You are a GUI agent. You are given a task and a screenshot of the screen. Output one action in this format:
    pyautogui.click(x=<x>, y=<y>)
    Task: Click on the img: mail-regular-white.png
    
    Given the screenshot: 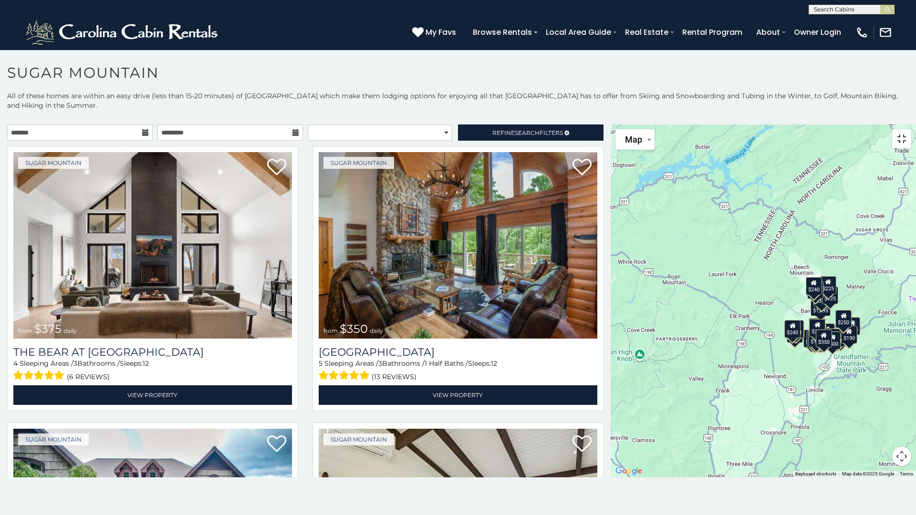 What is the action you would take?
    pyautogui.click(x=885, y=32)
    